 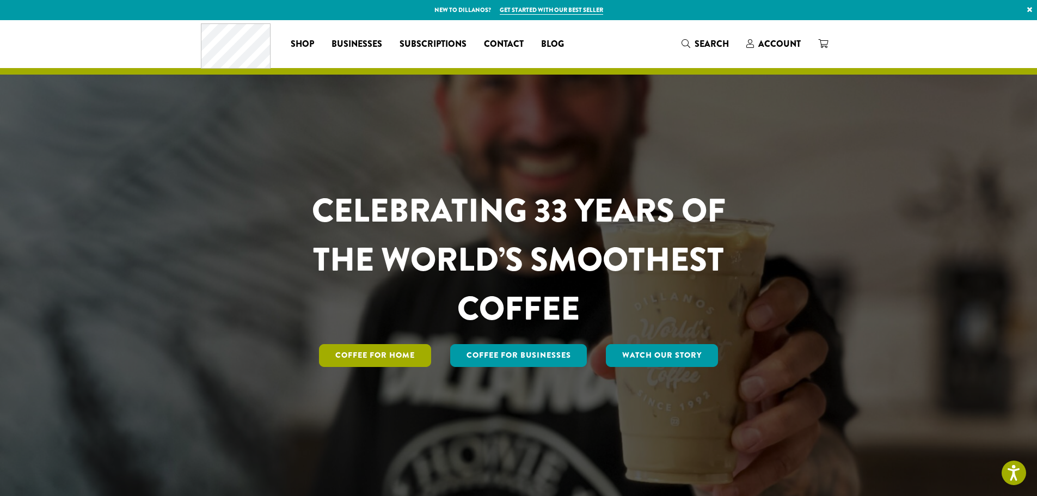 I want to click on a: Search, so click(x=705, y=44).